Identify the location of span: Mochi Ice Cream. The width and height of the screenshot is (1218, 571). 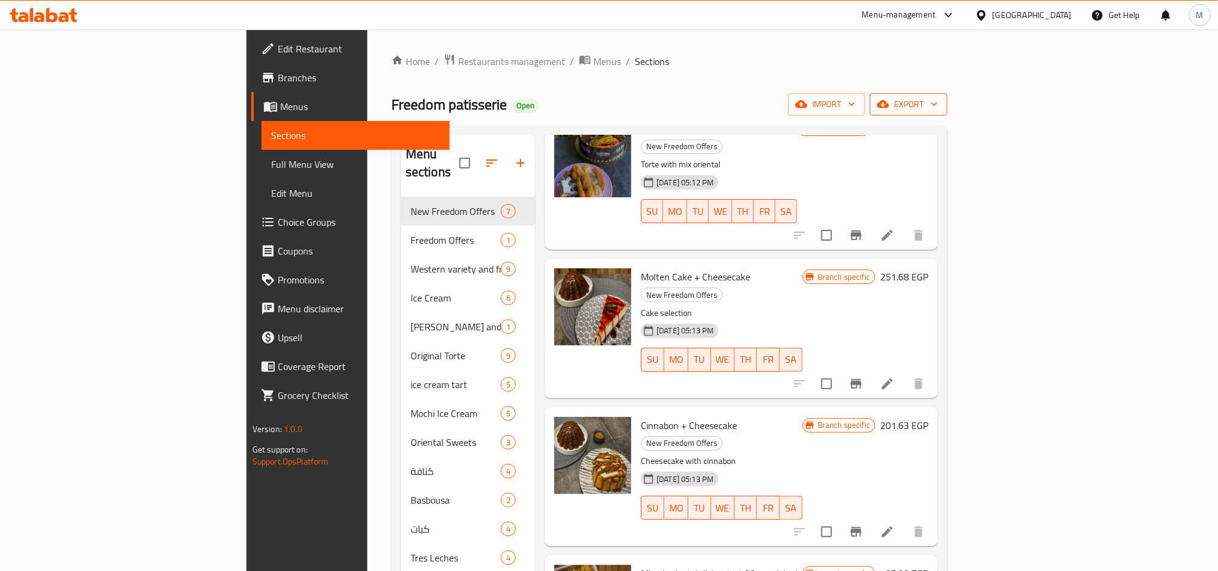
(456, 413).